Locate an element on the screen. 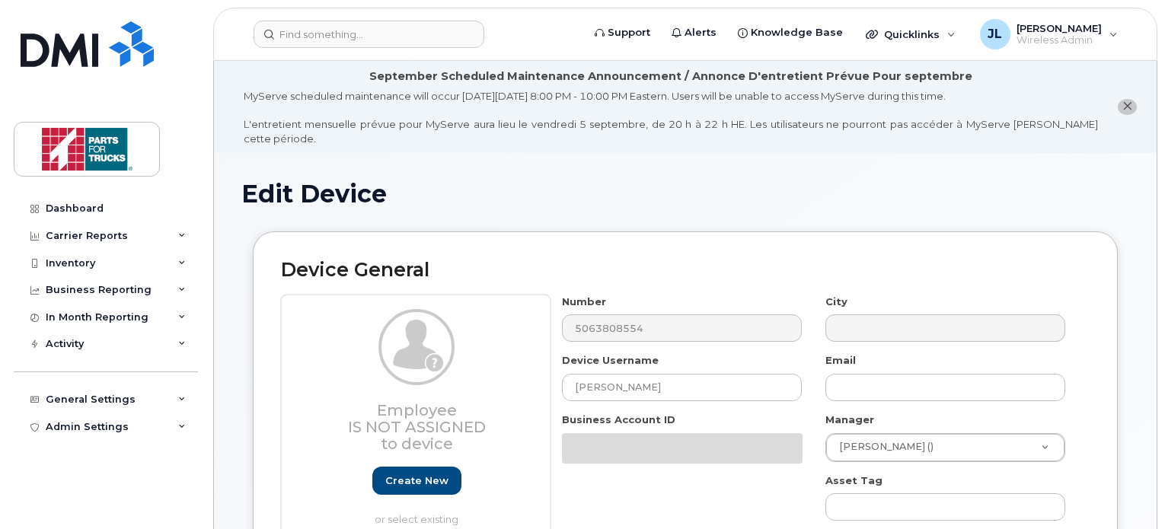 The height and width of the screenshot is (529, 1165). h2: Device General is located at coordinates (685, 270).